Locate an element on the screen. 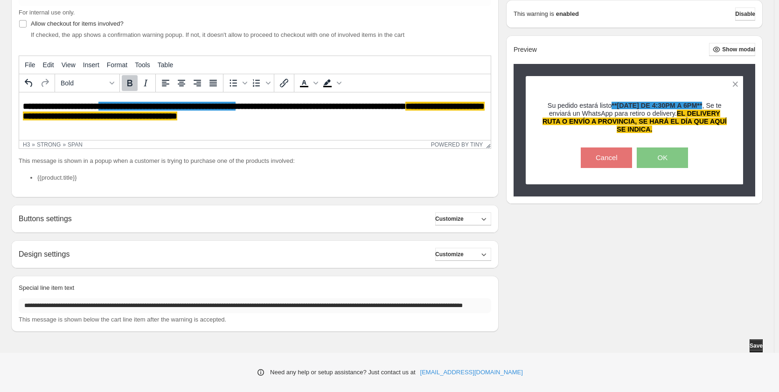 This screenshot has width=779, height=392. button: Insert/edit link is located at coordinates (284, 83).